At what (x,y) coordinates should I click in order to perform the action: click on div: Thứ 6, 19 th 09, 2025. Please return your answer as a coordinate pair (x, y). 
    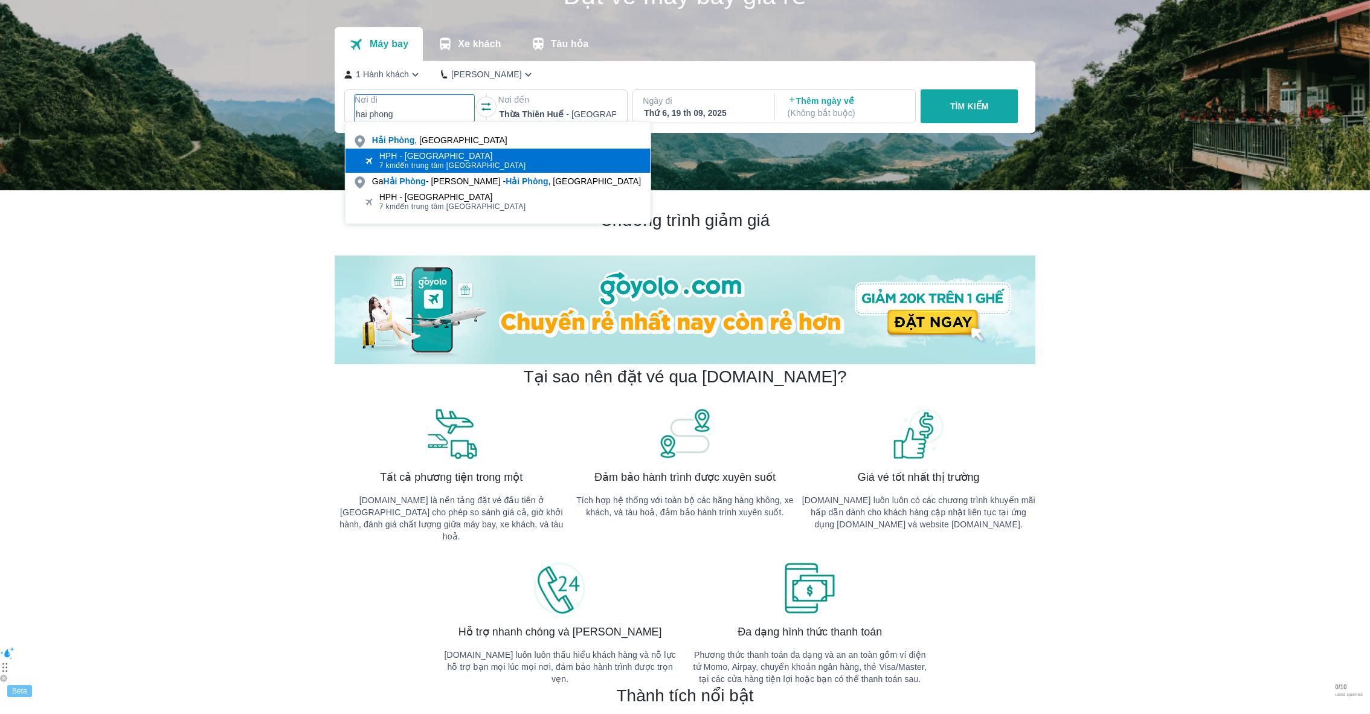
    Looking at the image, I should click on (702, 113).